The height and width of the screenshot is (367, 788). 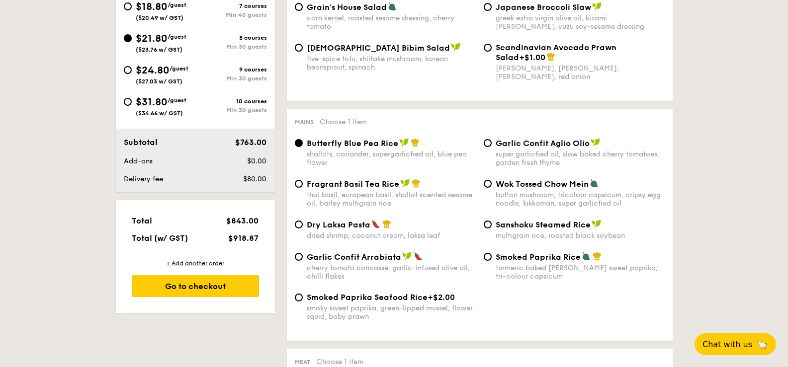 I want to click on span: $24.80, so click(x=153, y=71).